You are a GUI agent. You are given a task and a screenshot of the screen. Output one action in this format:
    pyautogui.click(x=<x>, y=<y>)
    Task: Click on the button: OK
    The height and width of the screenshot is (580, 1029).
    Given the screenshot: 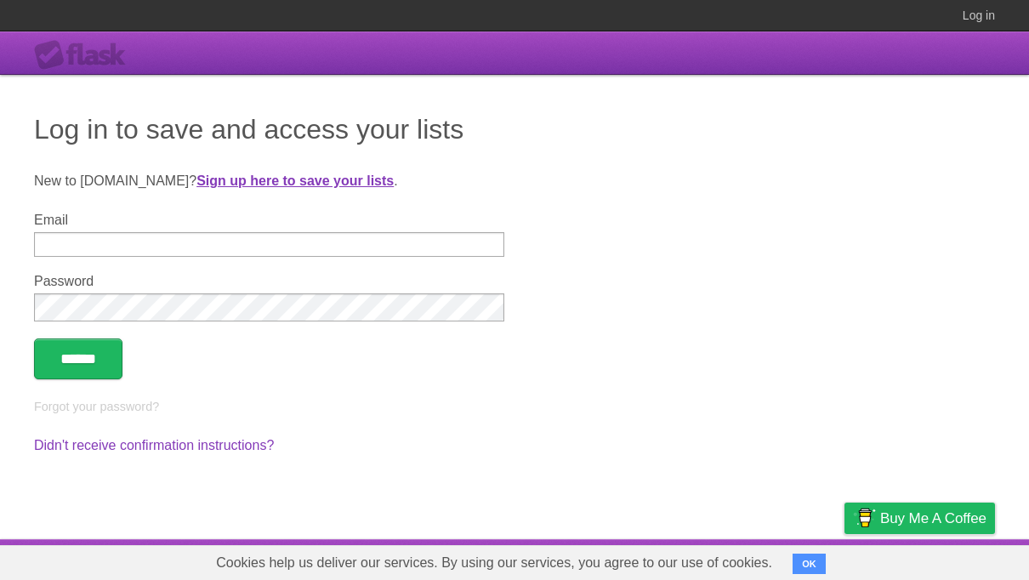 What is the action you would take?
    pyautogui.click(x=808, y=564)
    